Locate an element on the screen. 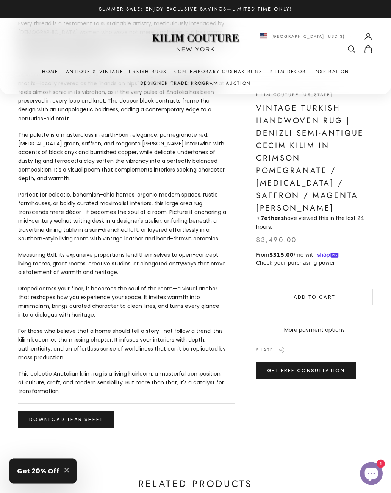  p: What sets this mid-century kilim apart is its striking black-etched zigzag motifs—locally revered... is located at coordinates (123, 97).